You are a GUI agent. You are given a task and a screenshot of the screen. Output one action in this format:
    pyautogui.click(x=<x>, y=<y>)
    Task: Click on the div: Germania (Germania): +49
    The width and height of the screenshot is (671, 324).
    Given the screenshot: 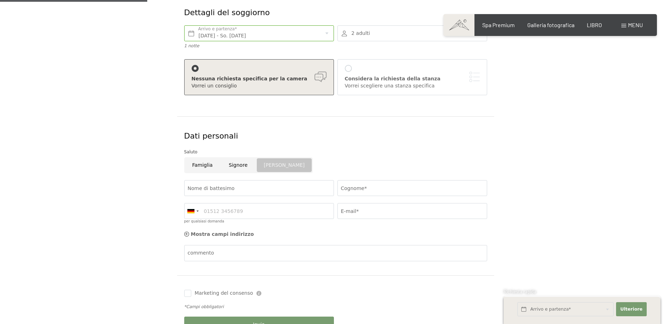 What is the action you would take?
    pyautogui.click(x=193, y=211)
    